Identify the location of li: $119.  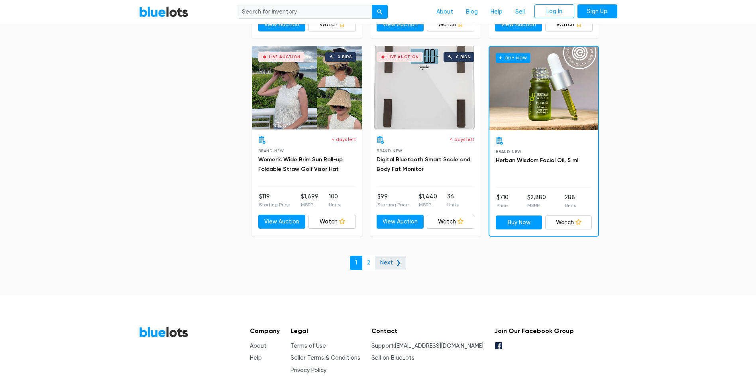
(275, 200).